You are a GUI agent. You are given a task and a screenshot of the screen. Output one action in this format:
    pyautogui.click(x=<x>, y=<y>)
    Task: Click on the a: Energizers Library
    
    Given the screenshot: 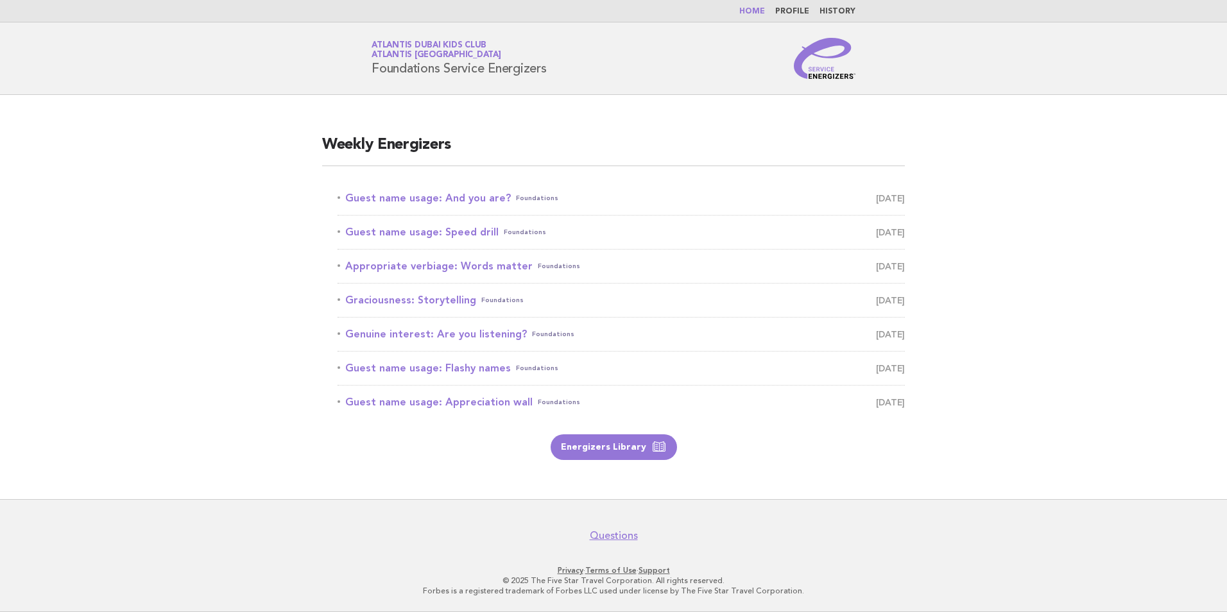 What is the action you would take?
    pyautogui.click(x=613, y=447)
    